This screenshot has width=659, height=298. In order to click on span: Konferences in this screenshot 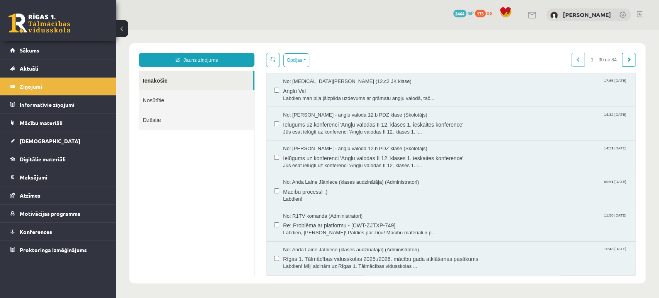, I will do `click(36, 232)`.